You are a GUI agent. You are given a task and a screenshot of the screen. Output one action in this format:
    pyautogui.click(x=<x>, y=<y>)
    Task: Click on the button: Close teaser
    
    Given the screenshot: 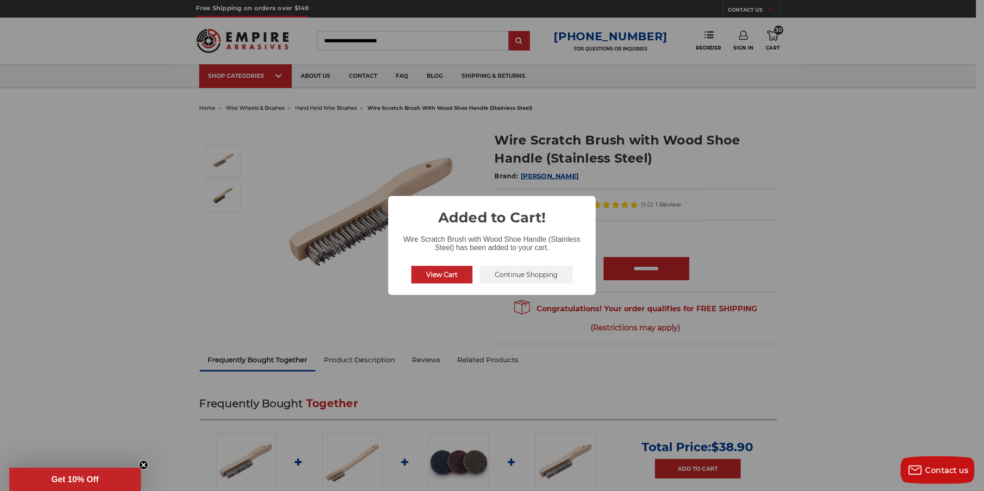 What is the action you would take?
    pyautogui.click(x=144, y=465)
    